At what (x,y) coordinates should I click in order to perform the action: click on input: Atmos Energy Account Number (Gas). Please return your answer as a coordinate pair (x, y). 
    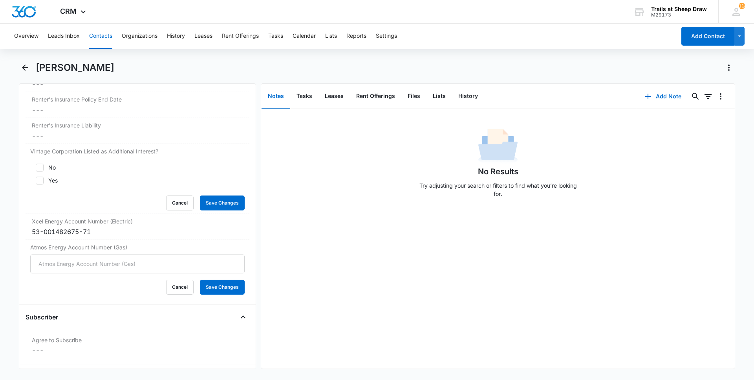
    Looking at the image, I should click on (138, 264).